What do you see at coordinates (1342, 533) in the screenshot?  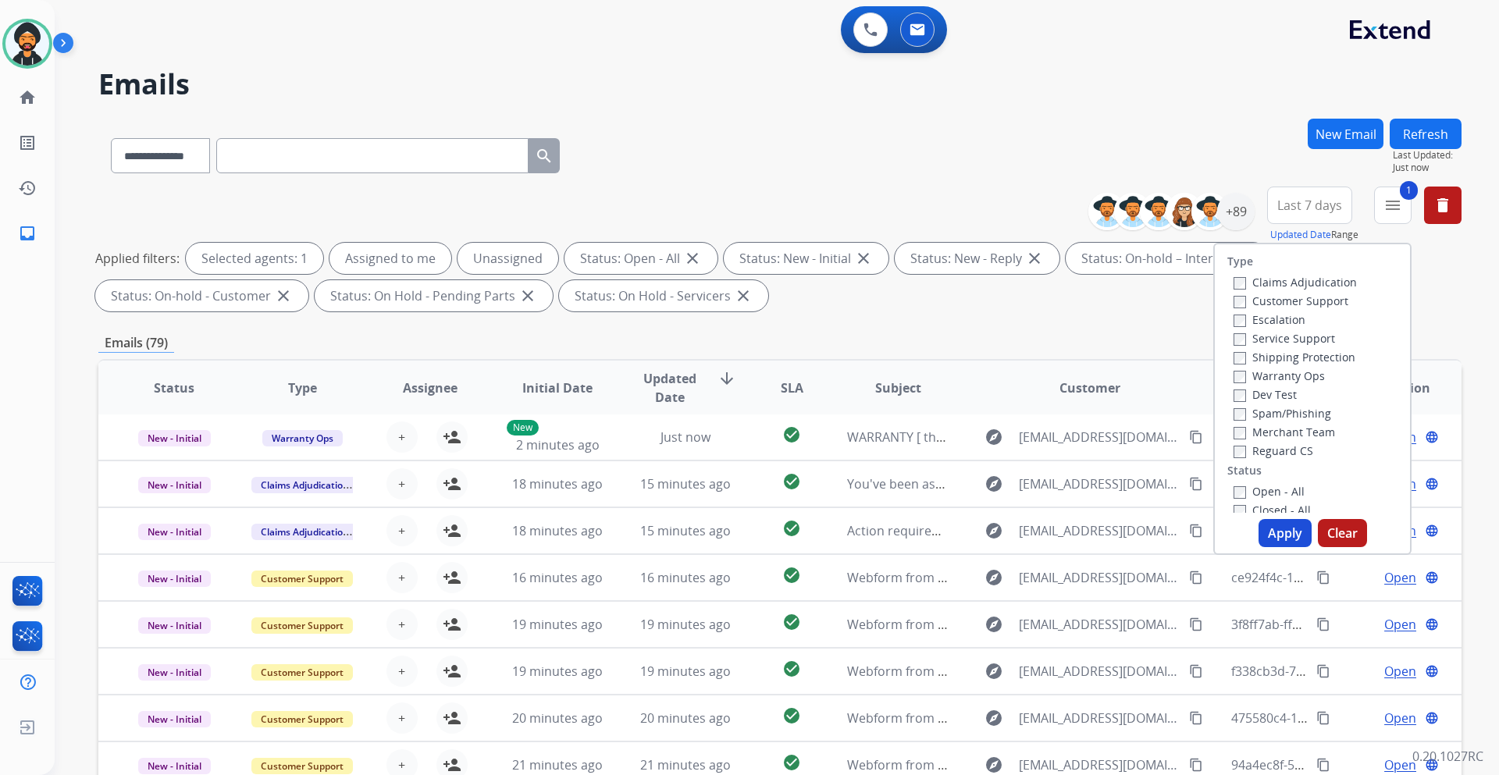 I see `button: Clear` at bounding box center [1342, 533].